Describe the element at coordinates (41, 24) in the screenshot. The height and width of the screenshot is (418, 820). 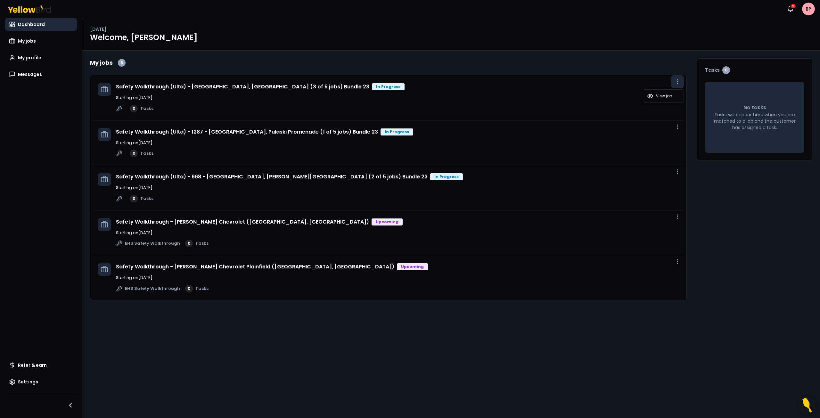
I see `a: Dashboard` at that location.